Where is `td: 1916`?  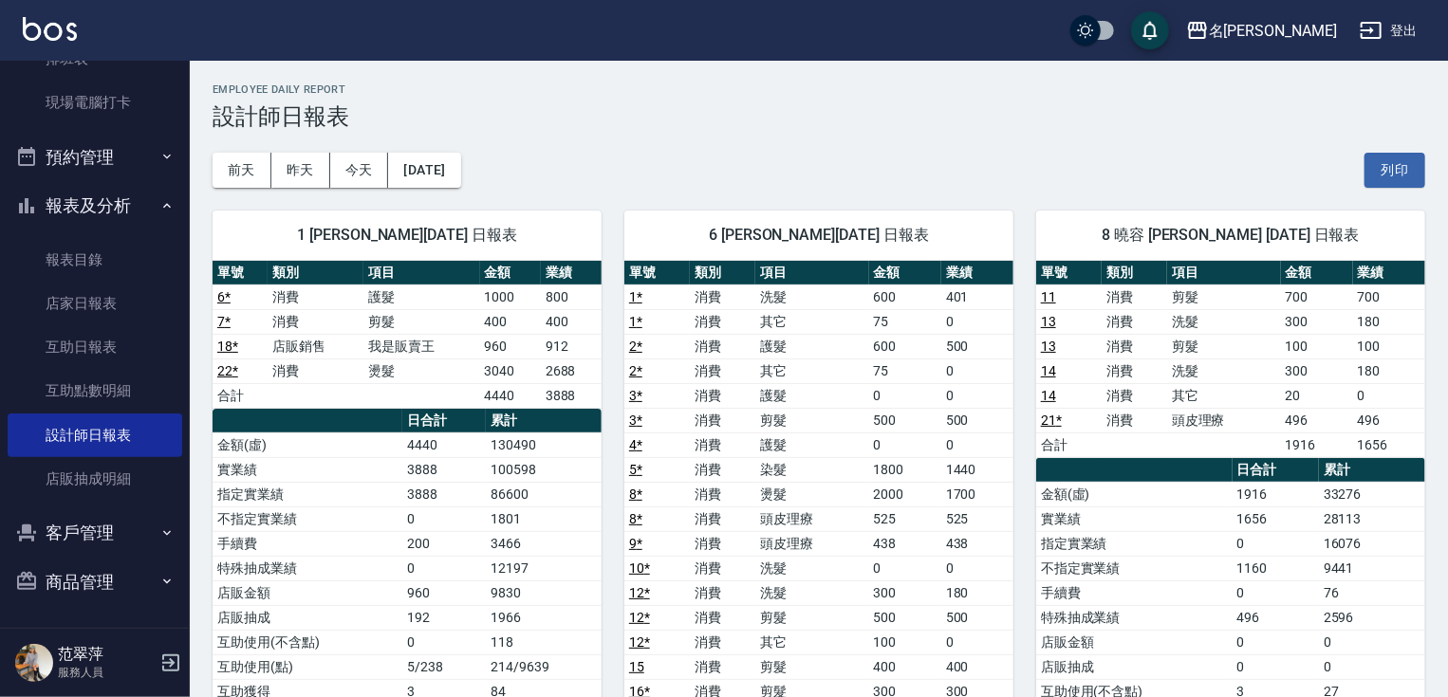 td: 1916 is located at coordinates (1275, 494).